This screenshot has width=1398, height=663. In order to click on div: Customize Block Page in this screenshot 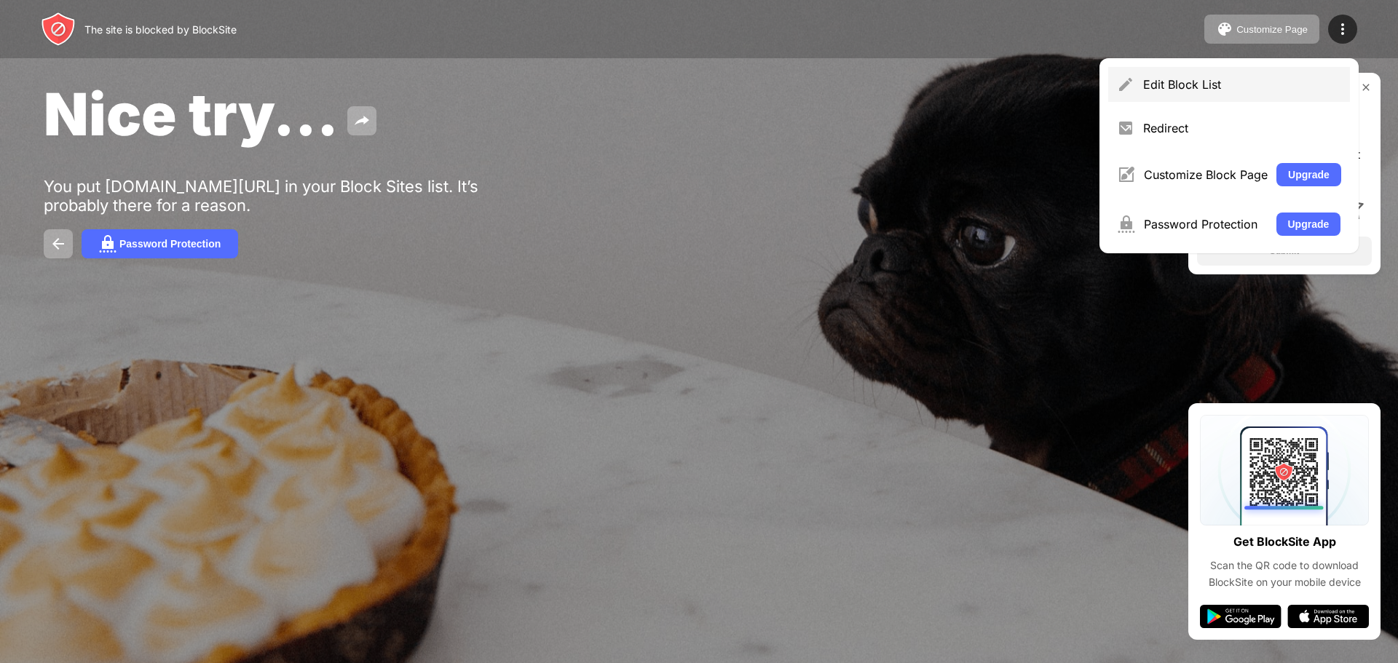, I will do `click(1206, 175)`.